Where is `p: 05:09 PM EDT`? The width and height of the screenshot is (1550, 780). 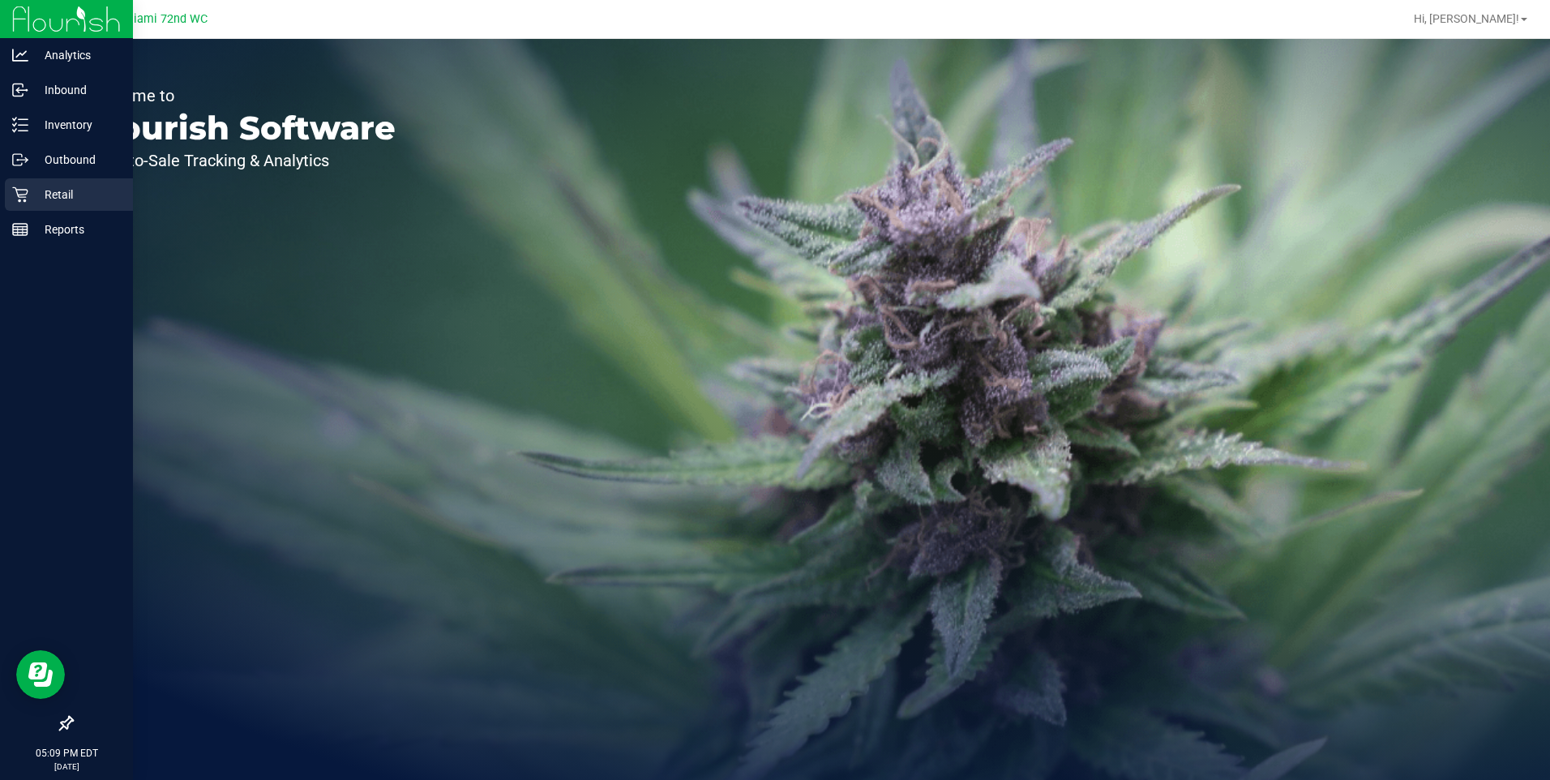 p: 05:09 PM EDT is located at coordinates (66, 753).